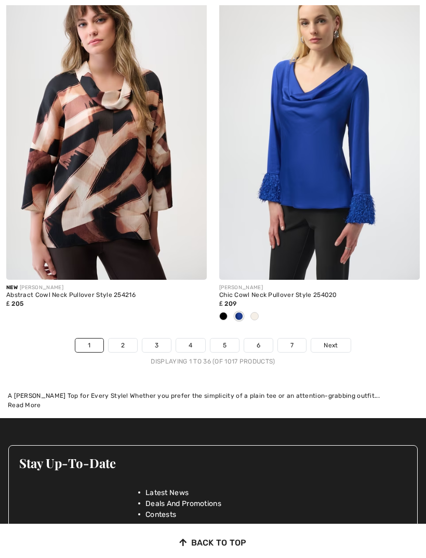 The width and height of the screenshot is (426, 558). Describe the element at coordinates (183, 503) in the screenshot. I see `span: Deals And Promotions` at that location.